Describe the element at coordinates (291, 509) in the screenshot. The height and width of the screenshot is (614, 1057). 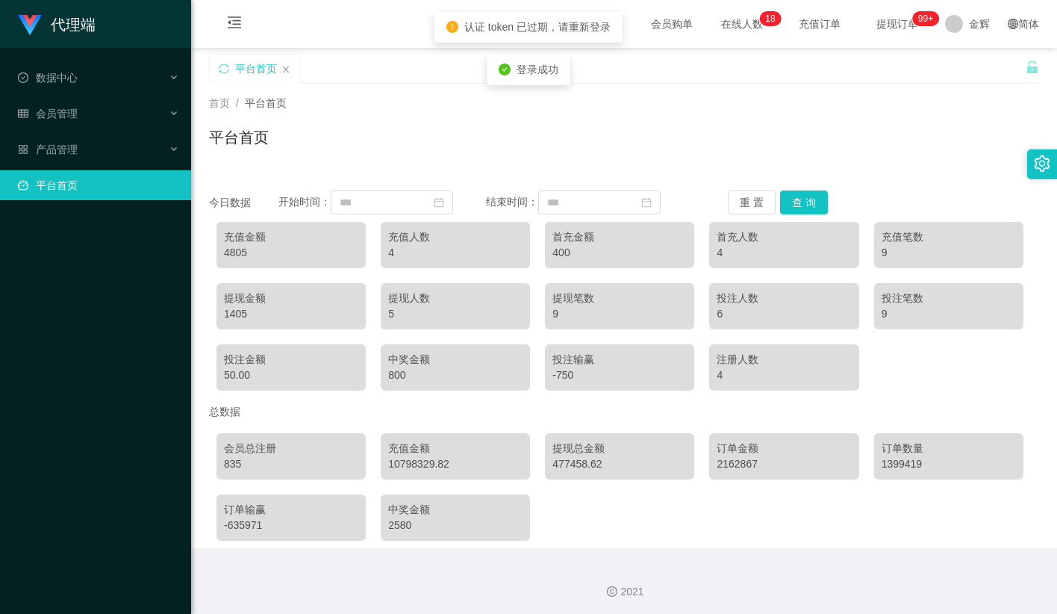
I see `div: 订单输赢` at that location.